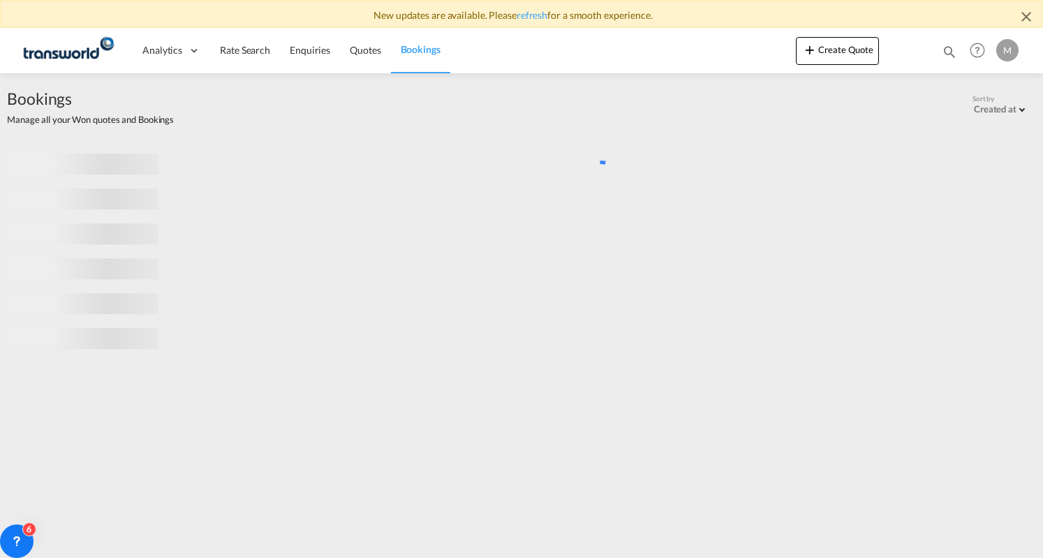 Image resolution: width=1043 pixels, height=558 pixels. Describe the element at coordinates (983, 98) in the screenshot. I see `span: Sort by` at that location.